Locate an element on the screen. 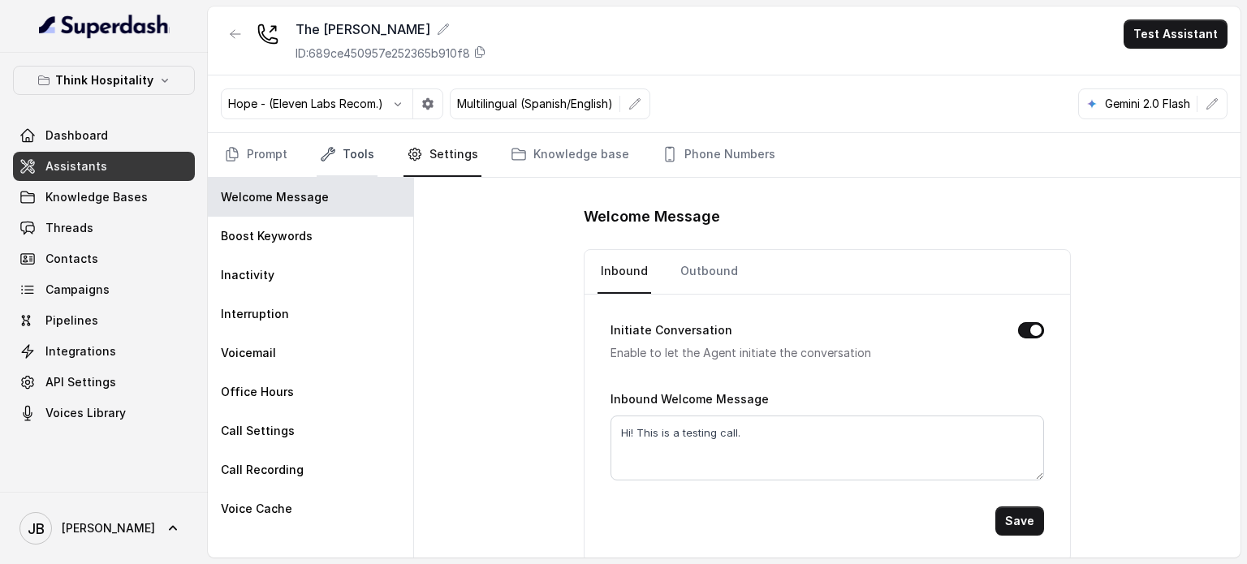 The image size is (1247, 564). span: Dashboard is located at coordinates (76, 136).